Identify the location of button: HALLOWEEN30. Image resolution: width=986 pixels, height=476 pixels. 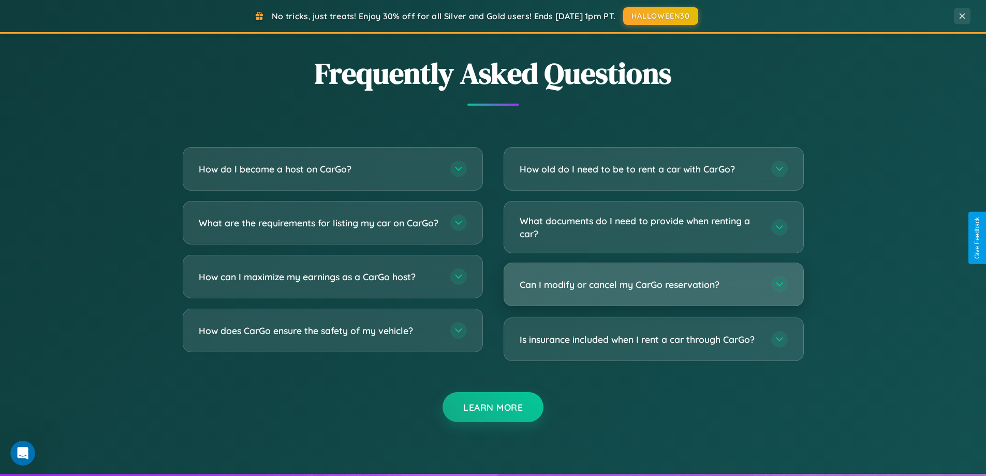
(661, 16).